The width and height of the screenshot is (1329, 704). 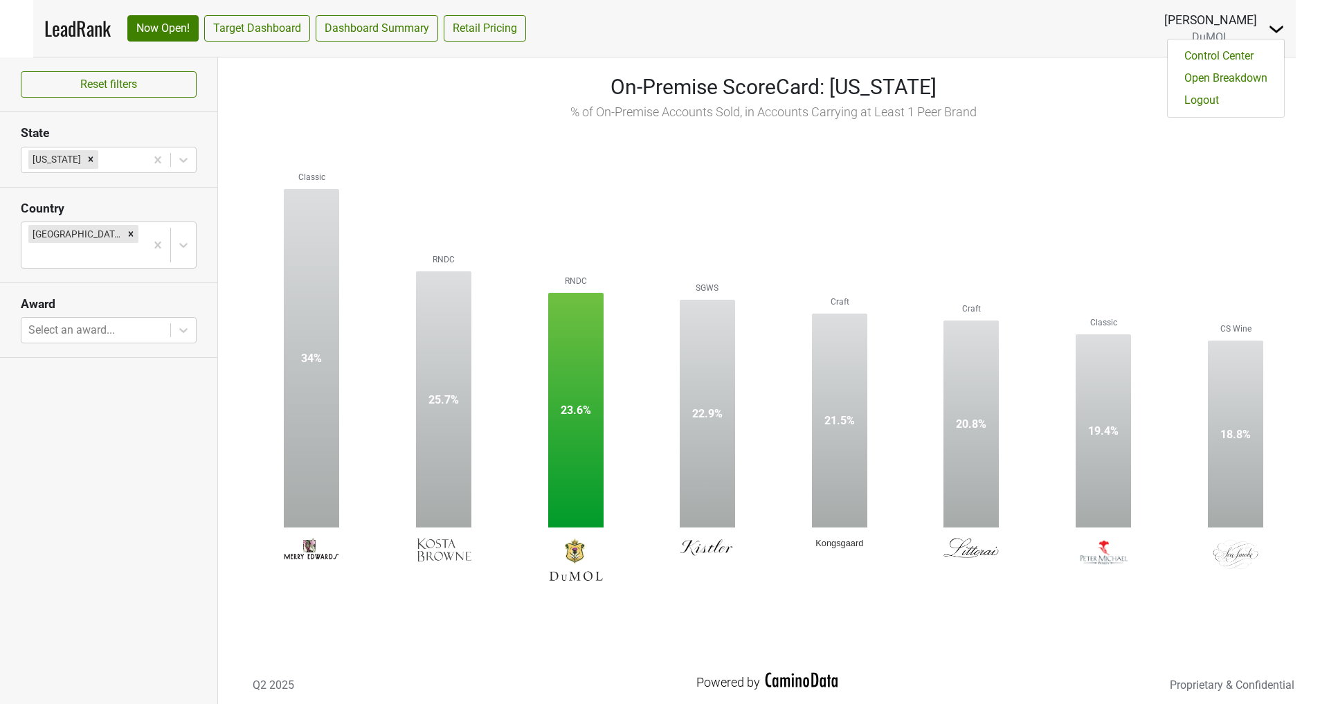 I want to click on button: Reset filters, so click(x=109, y=84).